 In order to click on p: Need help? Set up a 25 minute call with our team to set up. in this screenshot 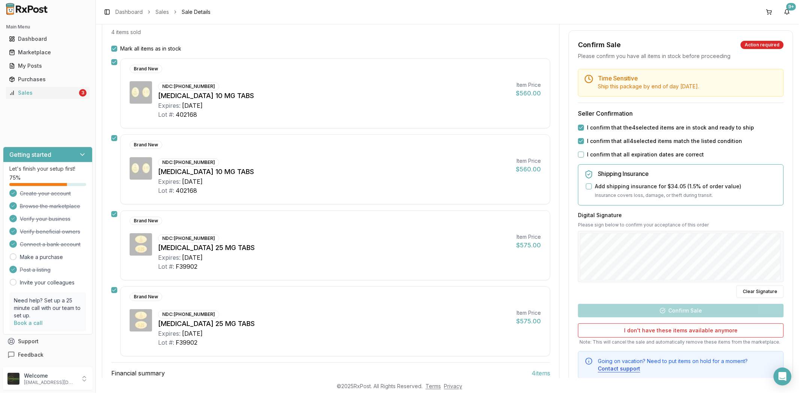, I will do `click(48, 308)`.